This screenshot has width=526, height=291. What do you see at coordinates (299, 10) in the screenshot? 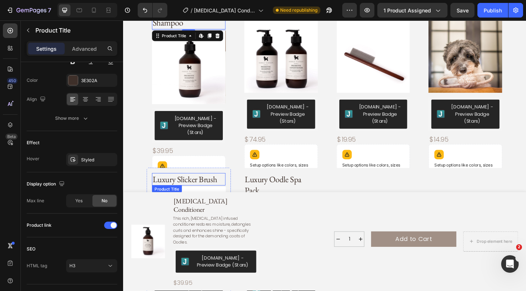
I see `span: Need republishing` at bounding box center [299, 10].